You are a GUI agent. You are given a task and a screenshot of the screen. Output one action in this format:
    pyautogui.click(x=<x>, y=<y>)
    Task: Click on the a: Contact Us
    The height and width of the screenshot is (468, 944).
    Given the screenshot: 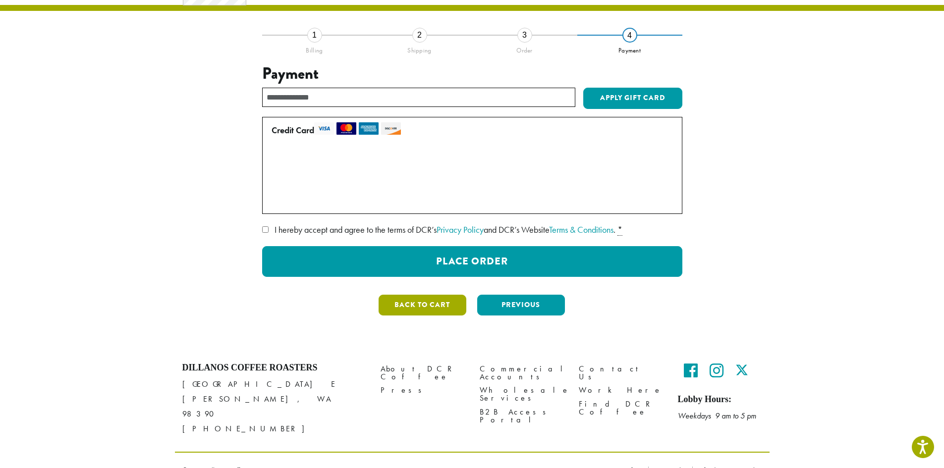 What is the action you would take?
    pyautogui.click(x=621, y=373)
    